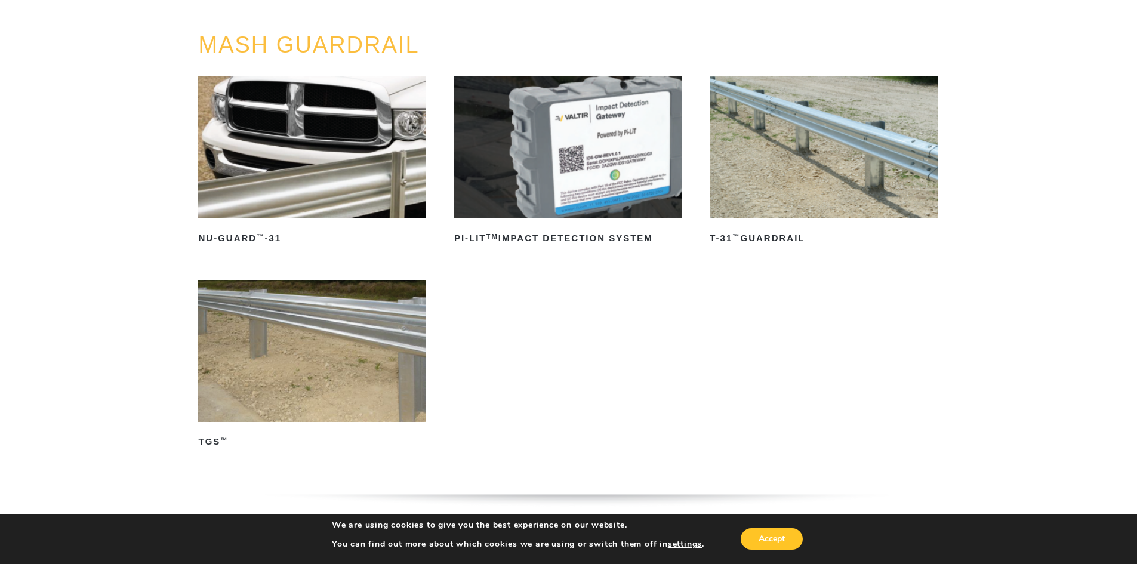 Image resolution: width=1137 pixels, height=564 pixels. I want to click on a: T-31™Guardrail, so click(823, 162).